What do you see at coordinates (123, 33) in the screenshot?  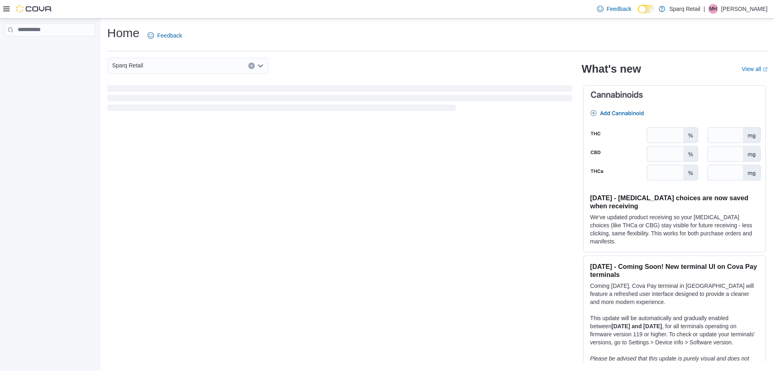 I see `h1: Home` at bounding box center [123, 33].